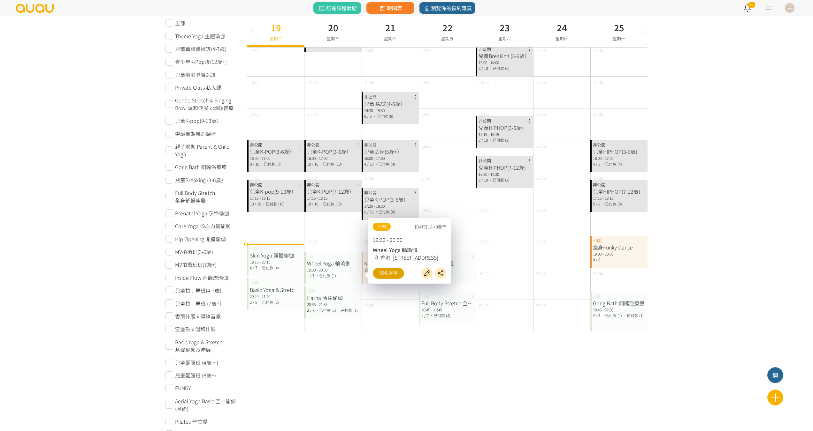 Image resolution: width=813 pixels, height=431 pixels. What do you see at coordinates (203, 226) in the screenshot?
I see `span: Core Yoga 核心力量瑜伽` at bounding box center [203, 226].